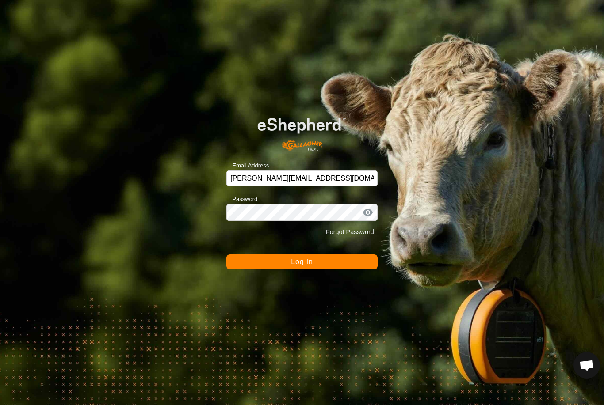 The height and width of the screenshot is (405, 604). I want to click on label: Email Address, so click(248, 166).